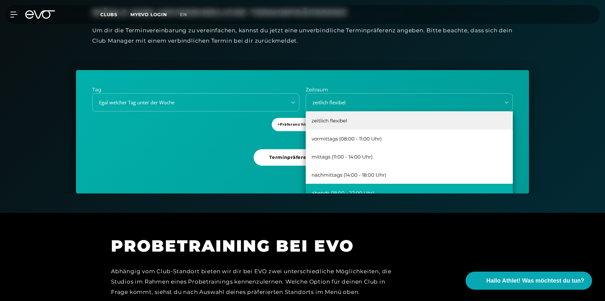 The height and width of the screenshot is (301, 605). Describe the element at coordinates (409, 175) in the screenshot. I see `div: nachmittags (14:00 - 18:00 Uhr)` at that location.